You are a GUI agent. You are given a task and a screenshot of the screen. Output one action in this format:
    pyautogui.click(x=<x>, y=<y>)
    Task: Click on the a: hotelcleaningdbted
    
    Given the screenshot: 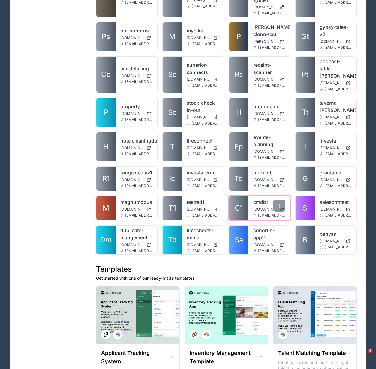 What is the action you would take?
    pyautogui.click(x=136, y=141)
    